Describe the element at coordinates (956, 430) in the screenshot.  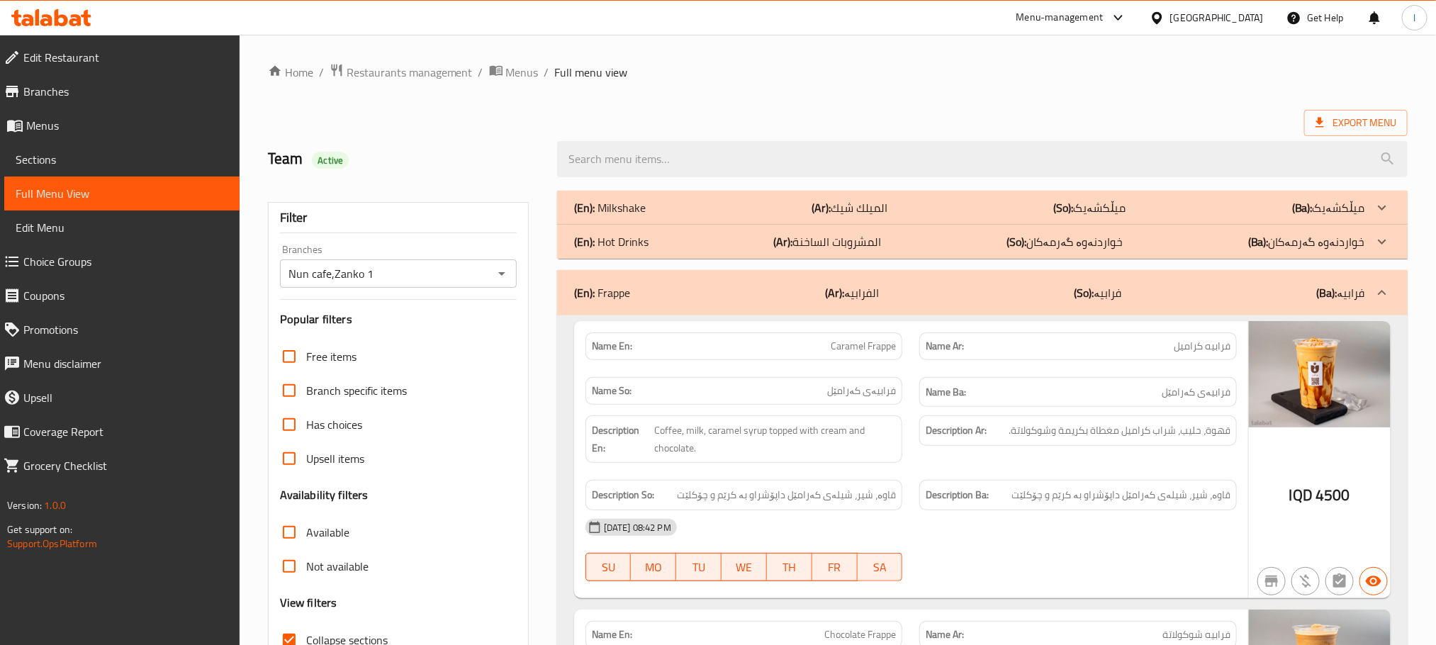
I see `strong: Description Ar:` at that location.